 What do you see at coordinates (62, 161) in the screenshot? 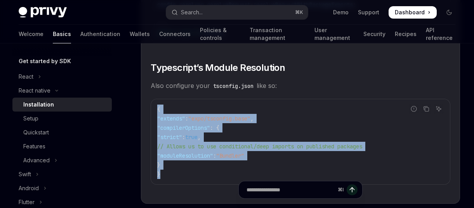
I see `button: Toggle Advanced section` at bounding box center [62, 161].